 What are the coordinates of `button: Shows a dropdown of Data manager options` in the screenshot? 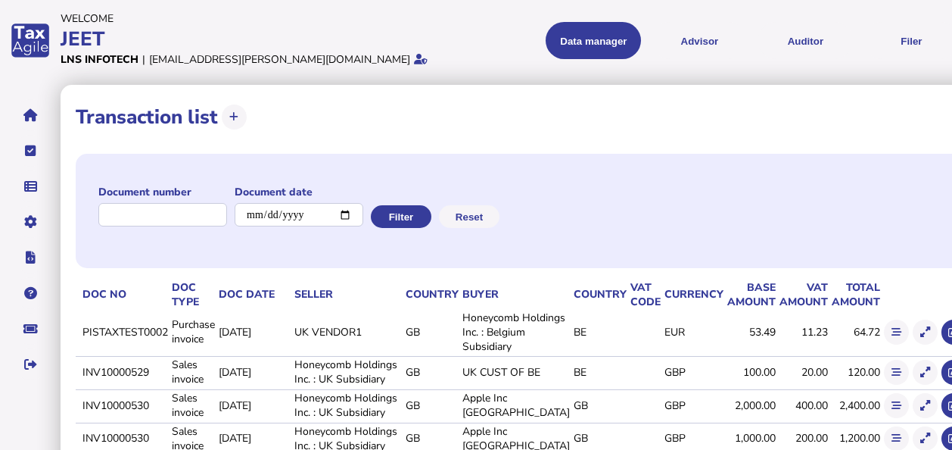 It's located at (593, 40).